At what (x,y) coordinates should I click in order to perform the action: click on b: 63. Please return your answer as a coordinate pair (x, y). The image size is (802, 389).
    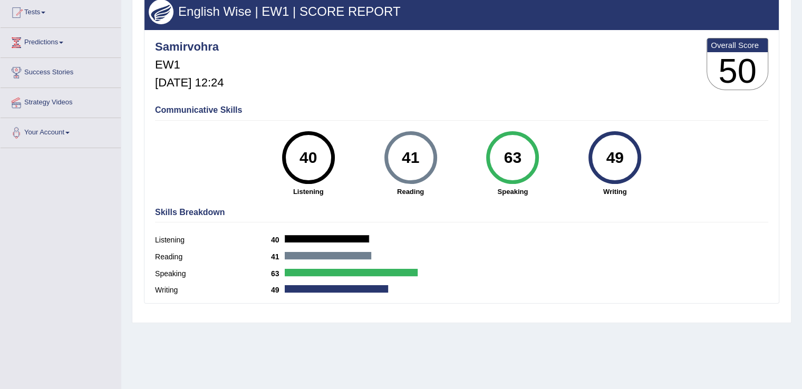
    Looking at the image, I should click on (278, 274).